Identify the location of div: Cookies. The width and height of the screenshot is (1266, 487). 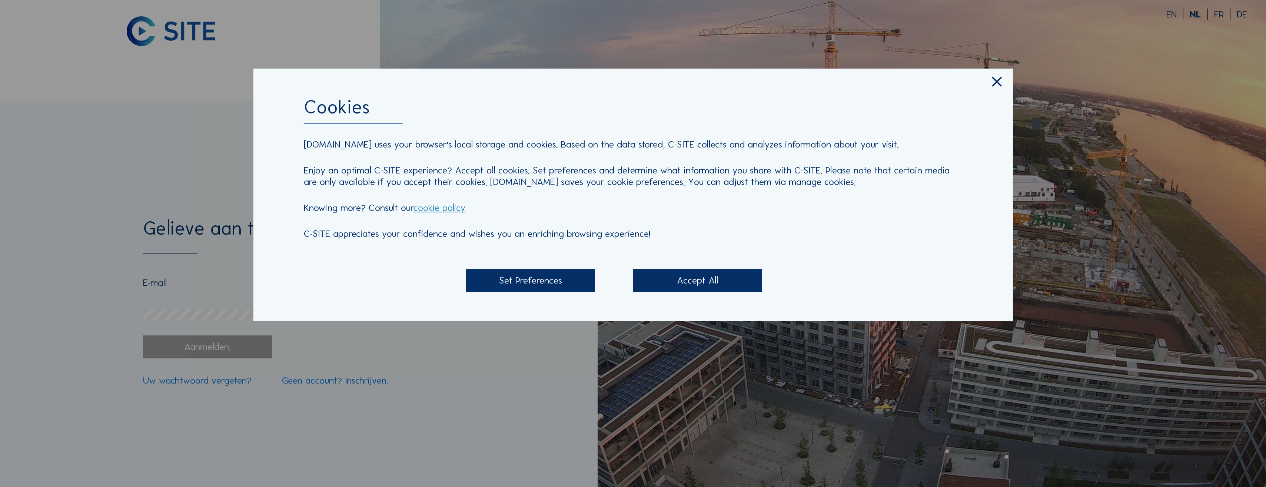
(633, 110).